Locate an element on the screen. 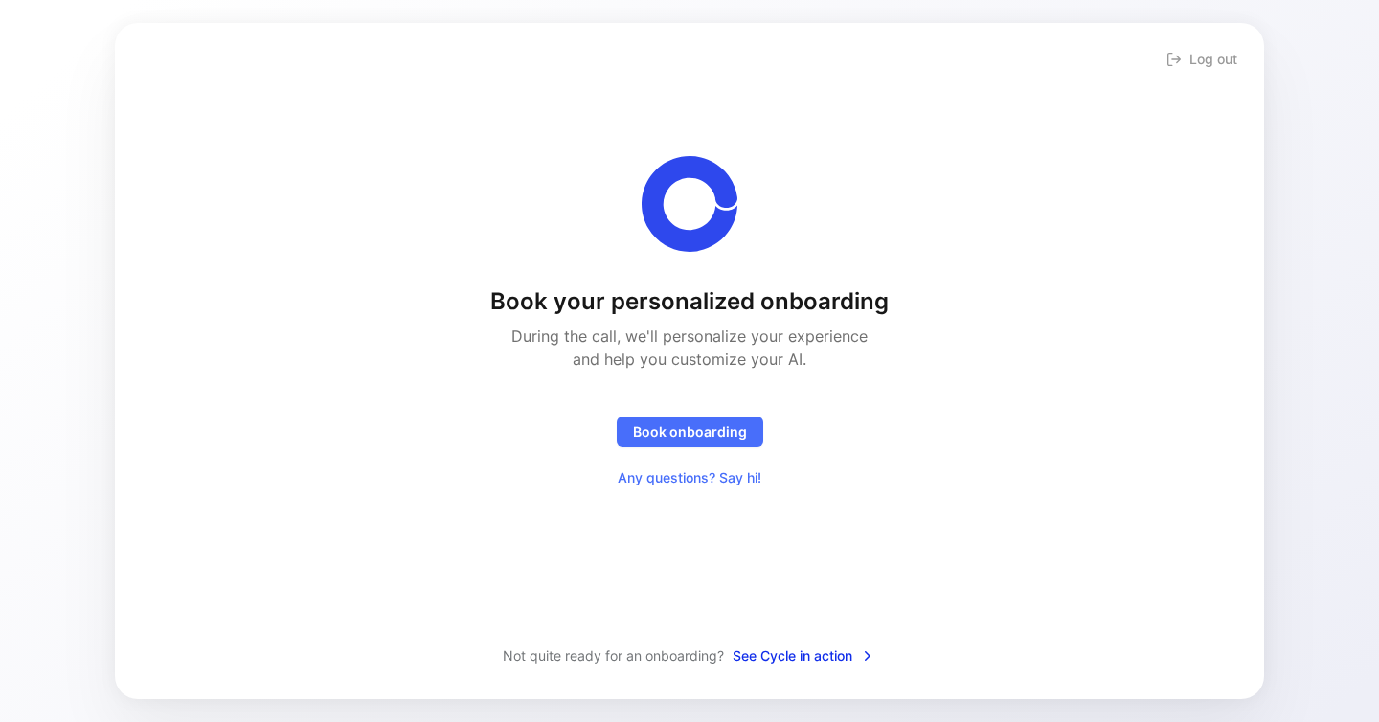 The image size is (1379, 722). span: Book onboarding is located at coordinates (690, 432).